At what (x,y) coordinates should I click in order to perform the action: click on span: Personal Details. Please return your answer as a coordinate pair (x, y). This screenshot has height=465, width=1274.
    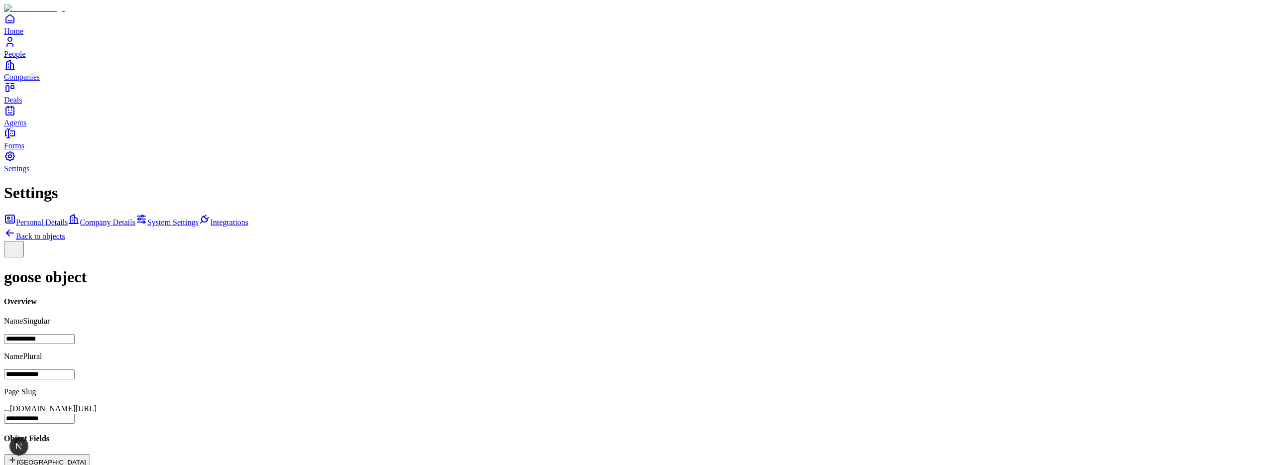
    Looking at the image, I should click on (42, 222).